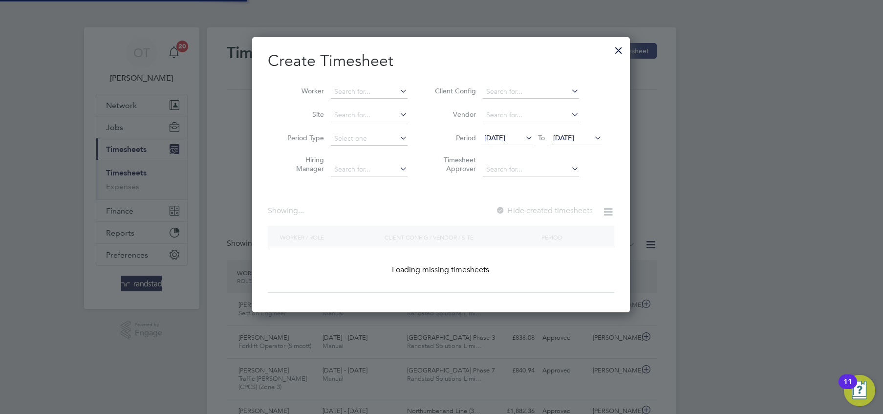 The width and height of the screenshot is (883, 414). What do you see at coordinates (859, 390) in the screenshot?
I see `button: Open Resource Center, 11 new notifications` at bounding box center [859, 390].